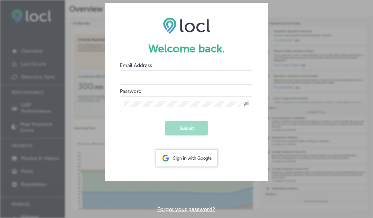 The width and height of the screenshot is (373, 218). Describe the element at coordinates (186, 128) in the screenshot. I see `button: Submit` at that location.